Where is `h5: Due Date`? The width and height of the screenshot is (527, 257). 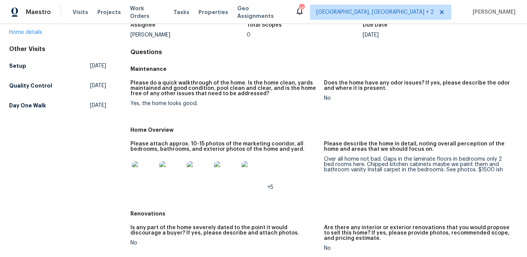 h5: Due Date is located at coordinates (375, 25).